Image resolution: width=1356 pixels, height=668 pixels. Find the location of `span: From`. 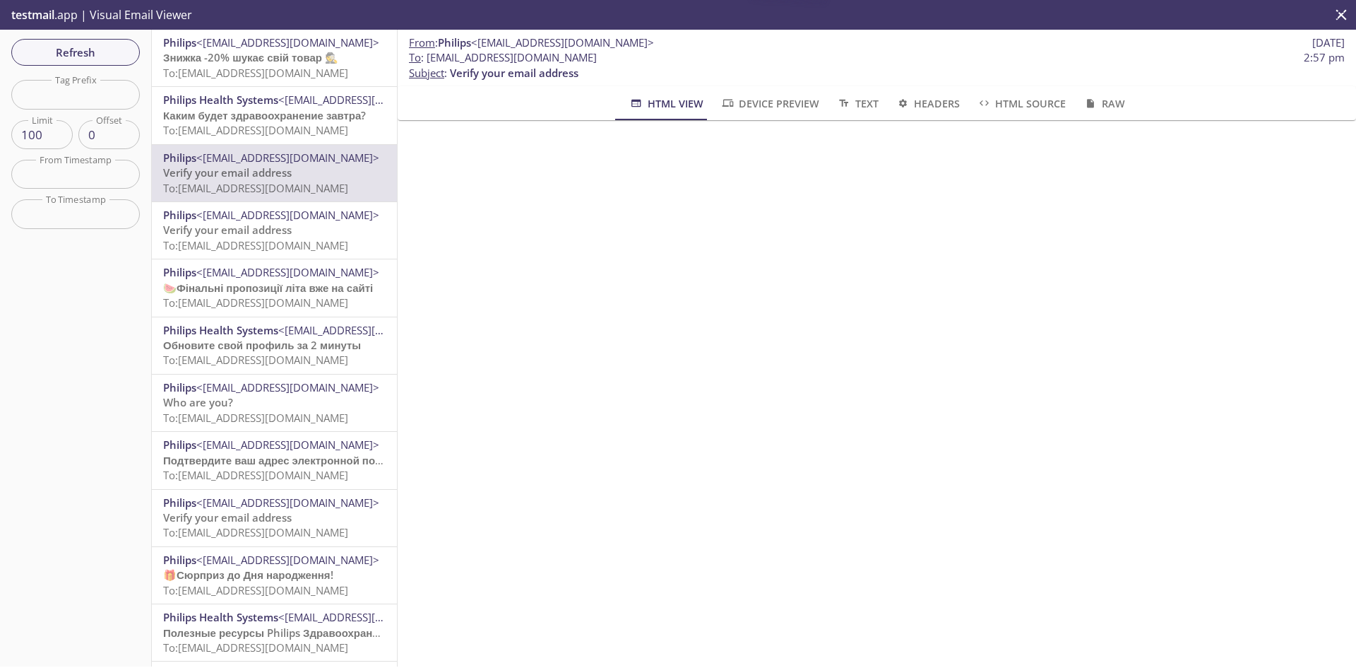

span: From is located at coordinates (422, 42).